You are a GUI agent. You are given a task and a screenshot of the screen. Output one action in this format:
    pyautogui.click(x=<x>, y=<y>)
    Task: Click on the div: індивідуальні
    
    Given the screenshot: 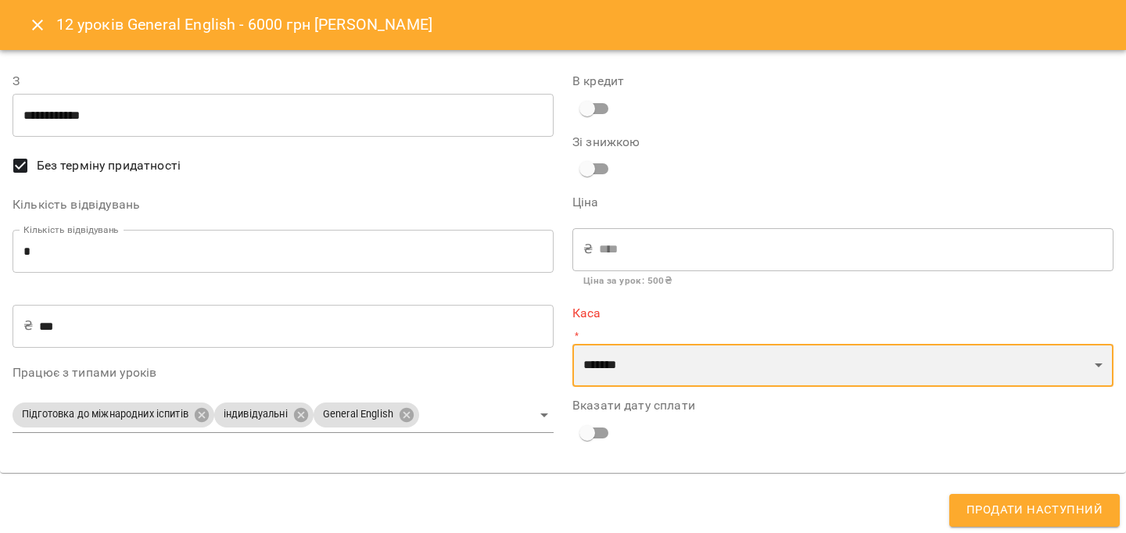 What is the action you would take?
    pyautogui.click(x=264, y=415)
    